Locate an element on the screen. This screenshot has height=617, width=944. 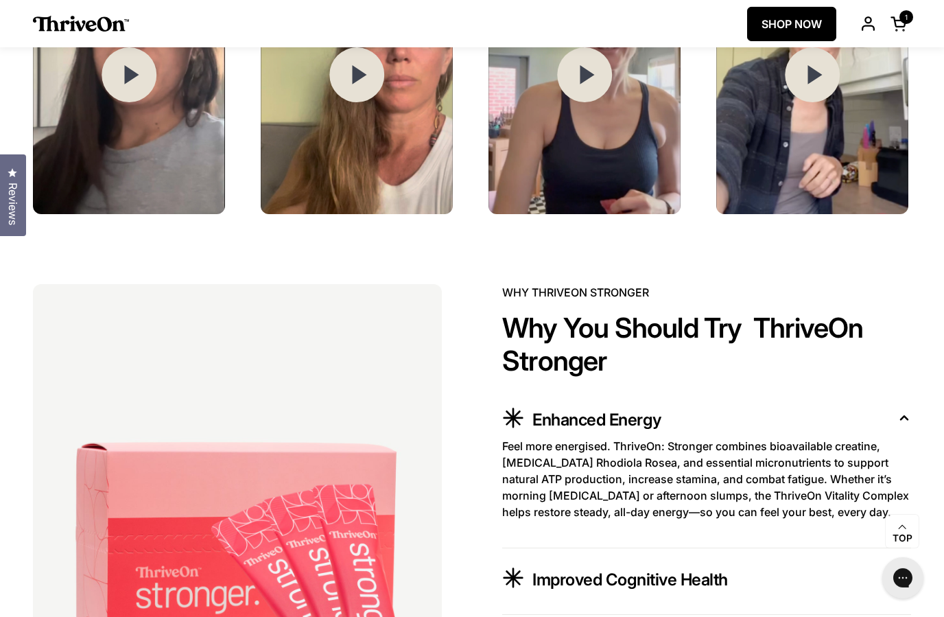
span: Reviews is located at coordinates (12, 204).